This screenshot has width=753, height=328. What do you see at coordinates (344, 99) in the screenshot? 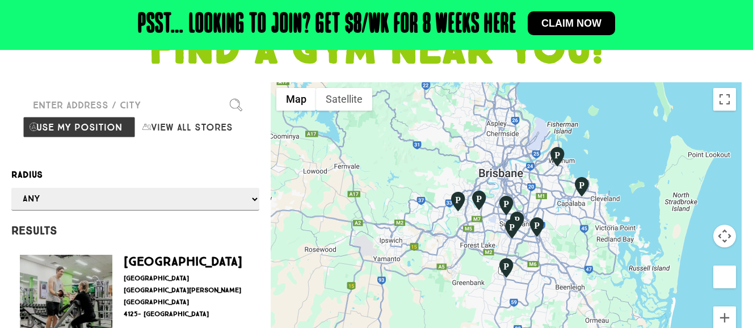
I see `button: Show satellite imagery` at bounding box center [344, 99].